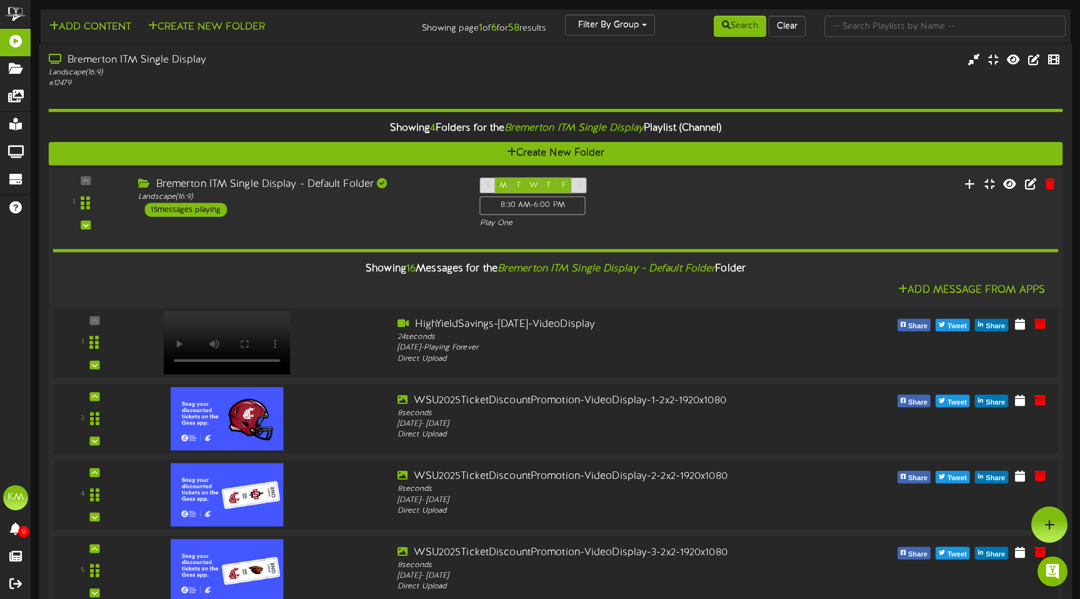 This screenshot has width=1080, height=599. What do you see at coordinates (186, 209) in the screenshot?
I see `div: 15 messages playing` at bounding box center [186, 209].